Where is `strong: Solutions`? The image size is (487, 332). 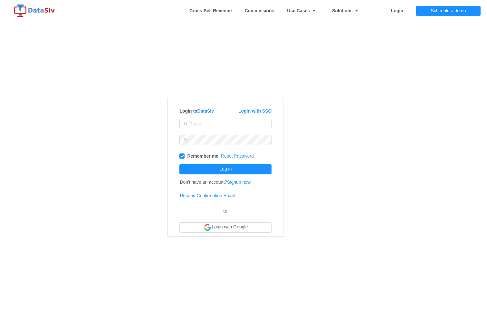
strong: Solutions is located at coordinates (347, 11).